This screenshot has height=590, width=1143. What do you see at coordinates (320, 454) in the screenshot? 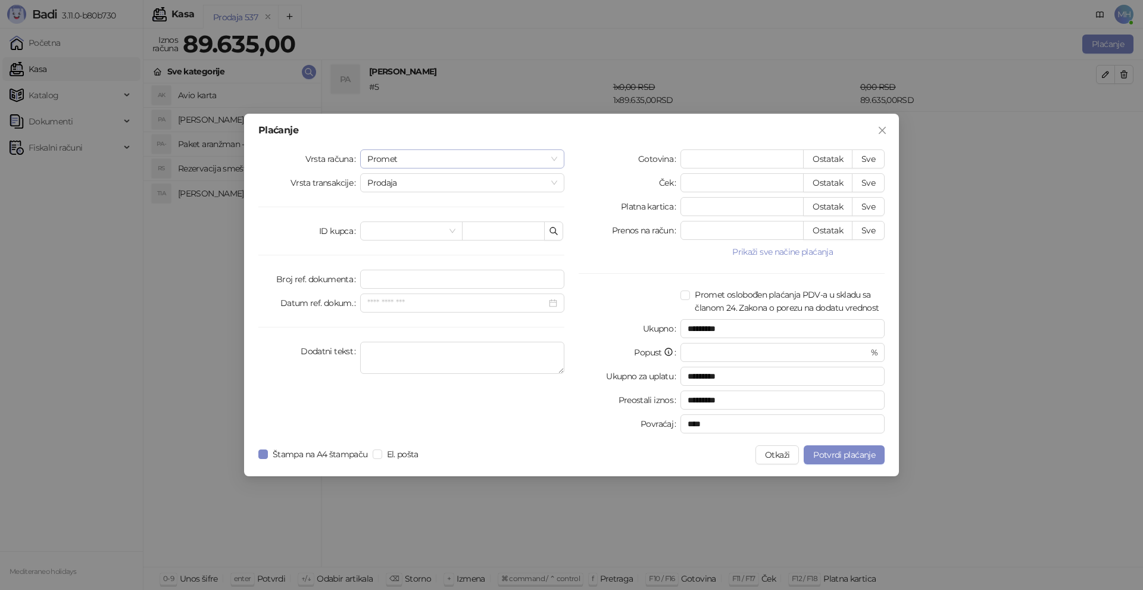
I see `span: Štampa na A4 štampaču` at bounding box center [320, 454].